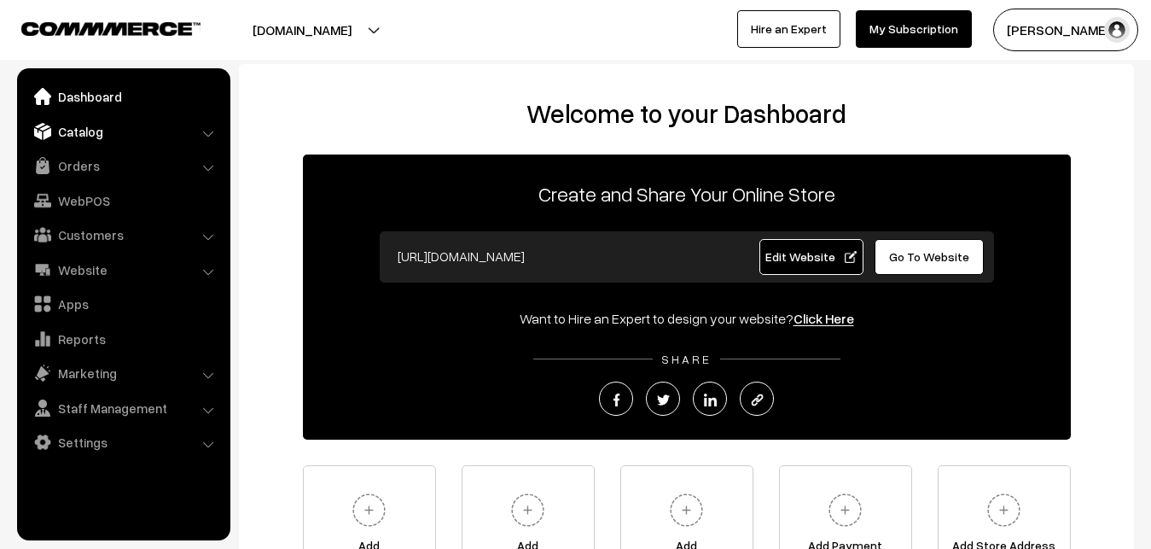 This screenshot has height=549, width=1151. What do you see at coordinates (123, 201) in the screenshot?
I see `a: WebPOS` at bounding box center [123, 201].